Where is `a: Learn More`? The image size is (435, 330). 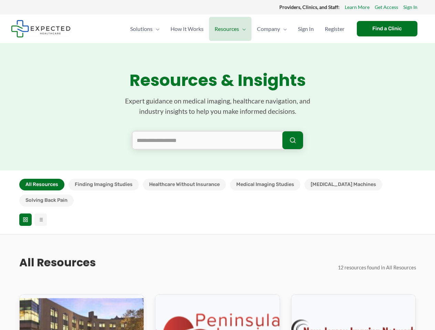 a: Learn More is located at coordinates (357, 7).